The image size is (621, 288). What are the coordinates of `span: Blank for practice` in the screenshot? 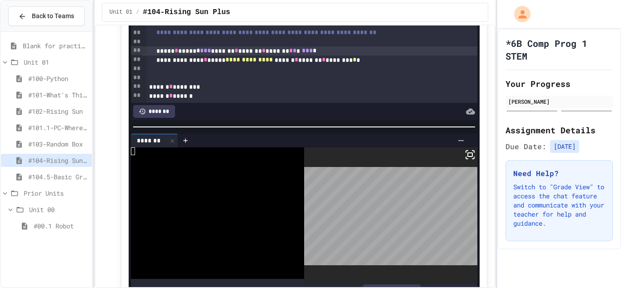 It's located at (56, 45).